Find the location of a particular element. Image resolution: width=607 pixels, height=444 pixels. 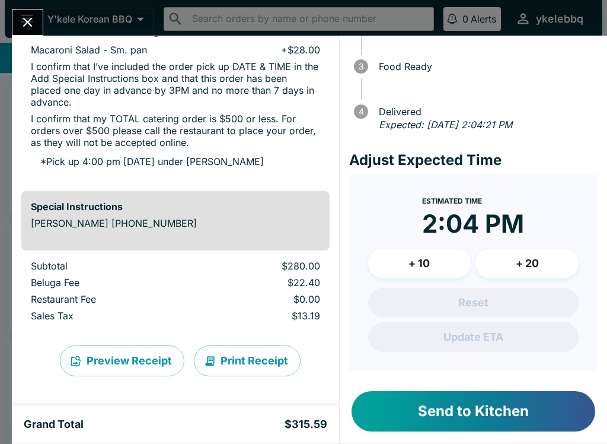

button: Close is located at coordinates (27, 22).